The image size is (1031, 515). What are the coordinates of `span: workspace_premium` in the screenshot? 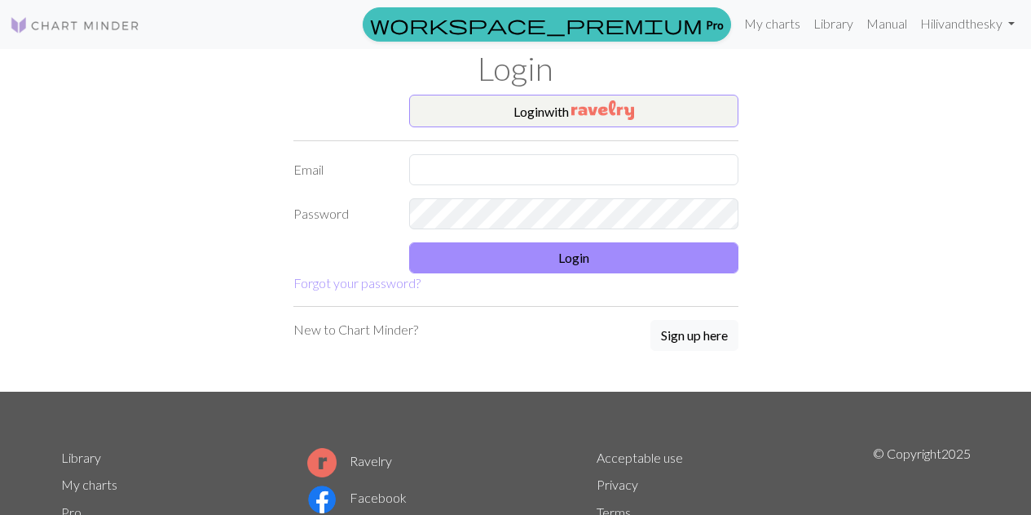 It's located at (537, 24).